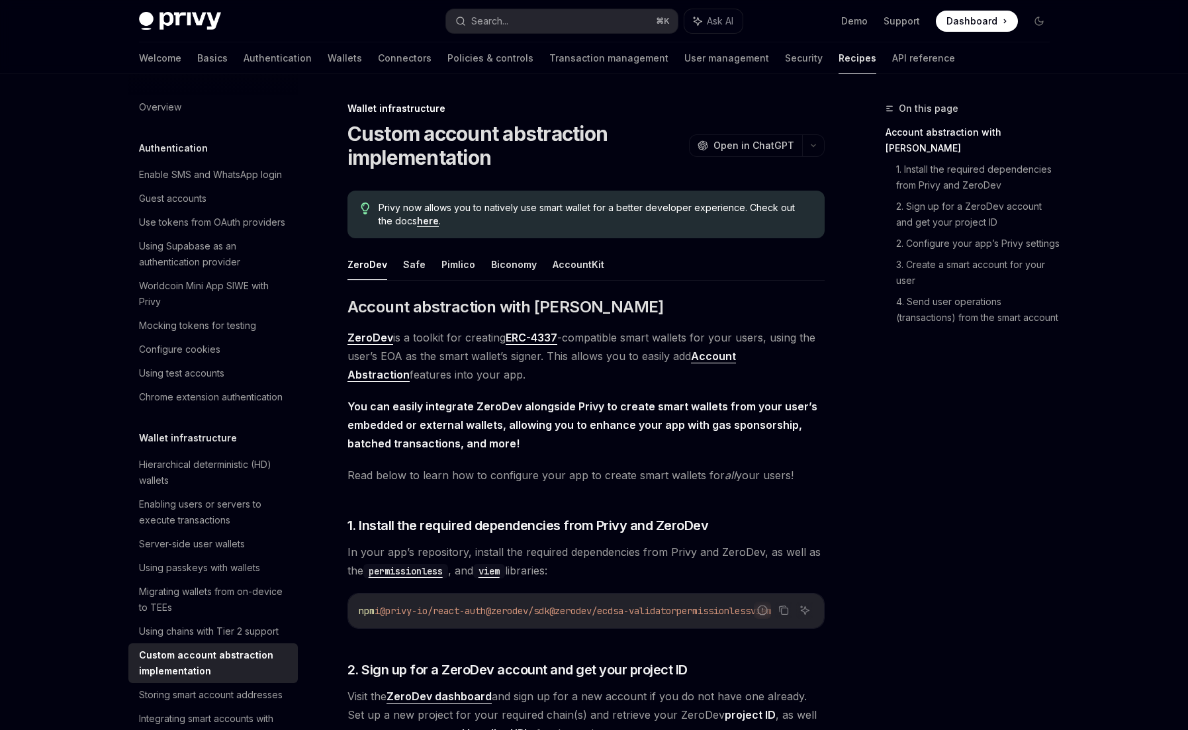  Describe the element at coordinates (213, 663) in the screenshot. I see `a: Custom account abstraction implementation` at that location.